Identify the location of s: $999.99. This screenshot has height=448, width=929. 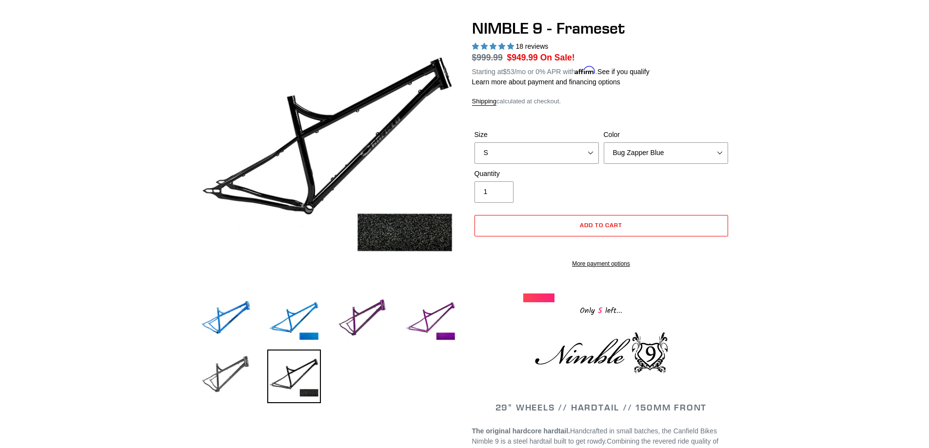
(487, 58).